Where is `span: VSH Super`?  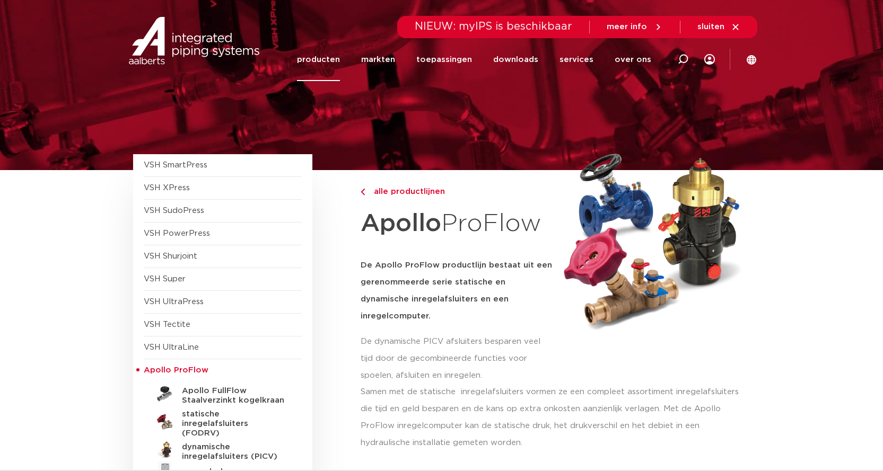 span: VSH Super is located at coordinates (164, 279).